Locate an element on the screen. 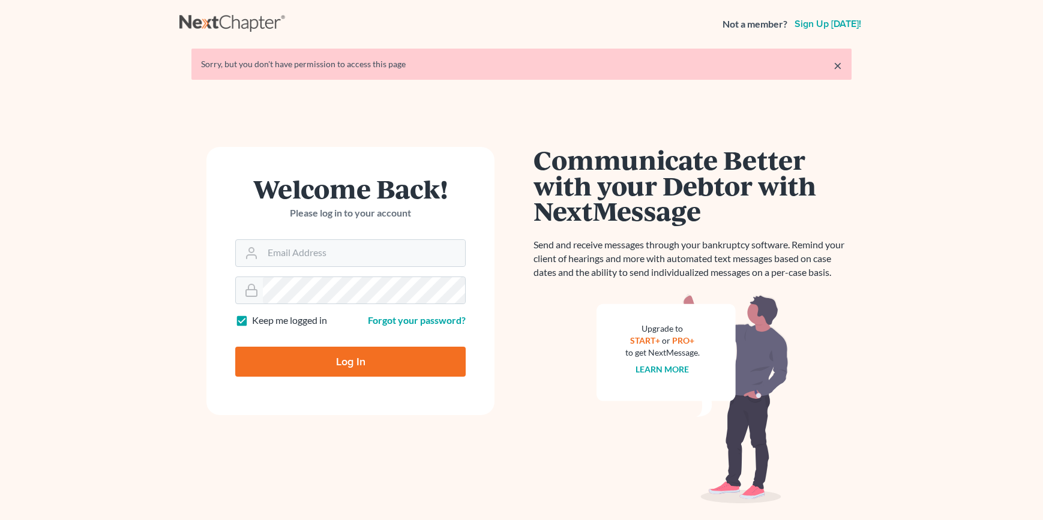 This screenshot has height=520, width=1043. input: Log In is located at coordinates (350, 362).